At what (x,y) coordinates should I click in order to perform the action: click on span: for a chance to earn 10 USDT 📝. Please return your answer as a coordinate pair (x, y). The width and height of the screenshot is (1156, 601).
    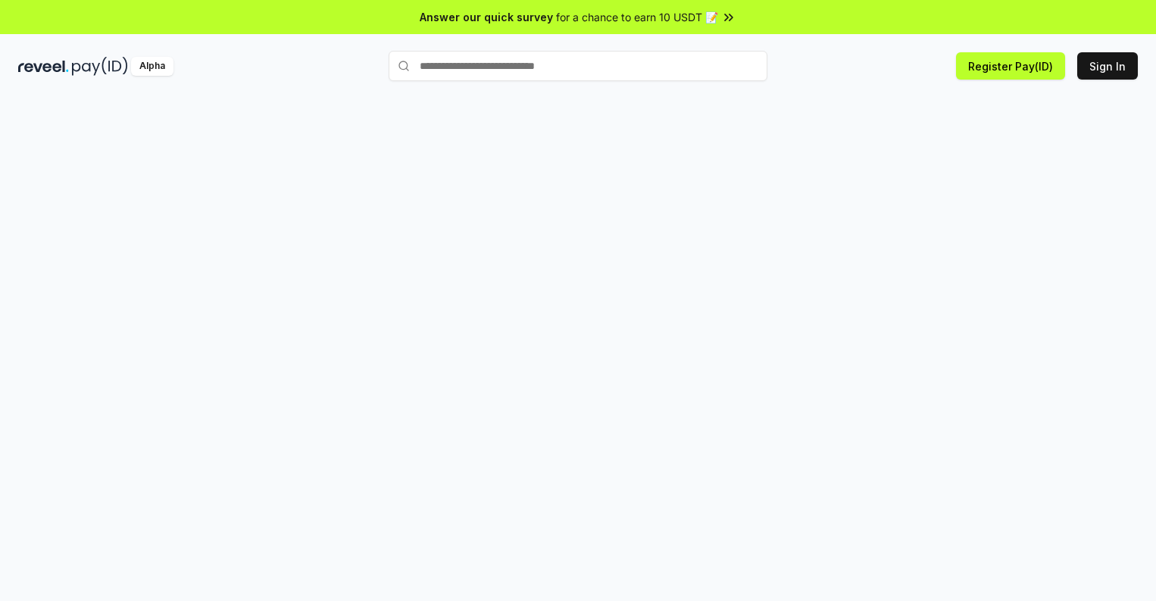
    Looking at the image, I should click on (637, 17).